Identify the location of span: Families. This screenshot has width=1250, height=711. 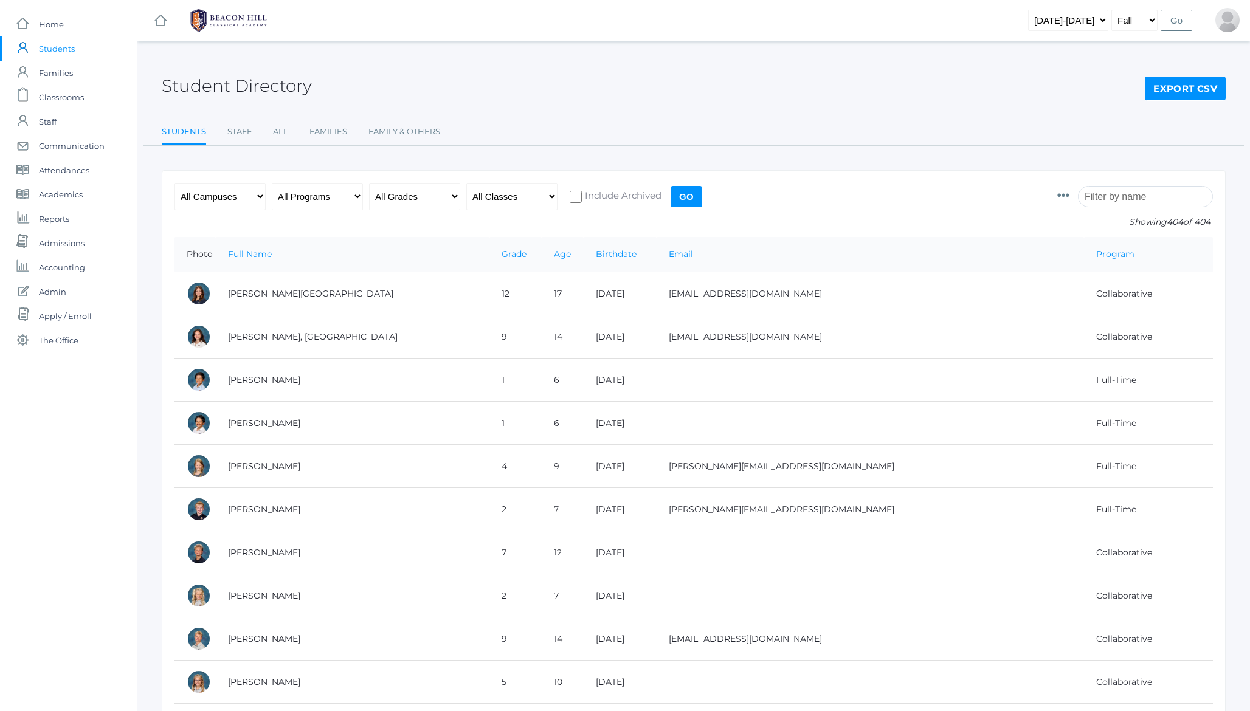
(56, 73).